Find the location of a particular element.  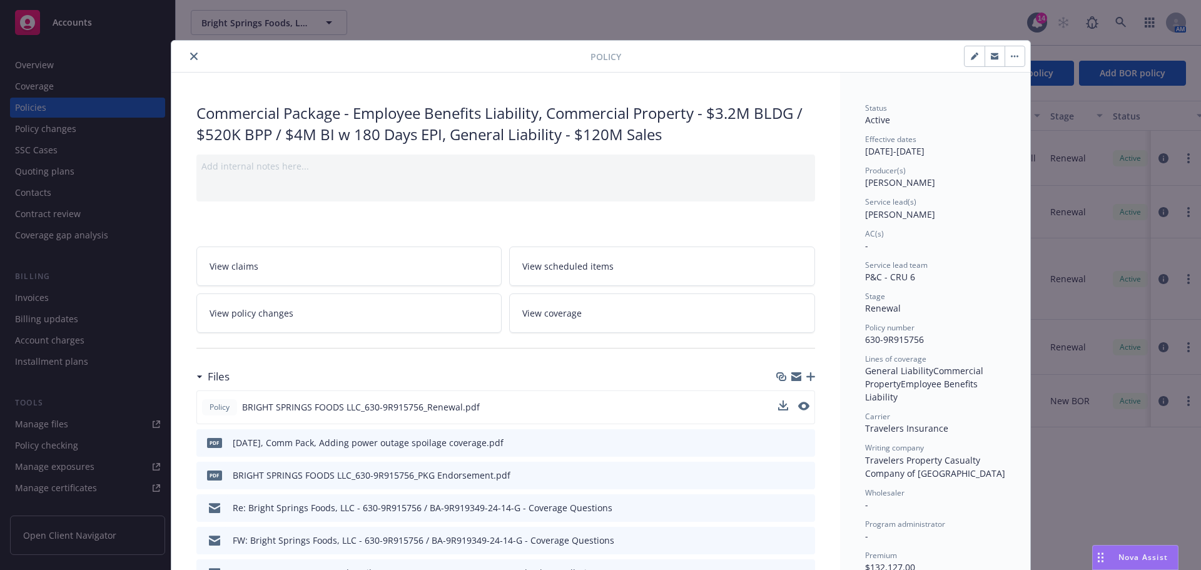

span: View policy changes is located at coordinates (251, 313).